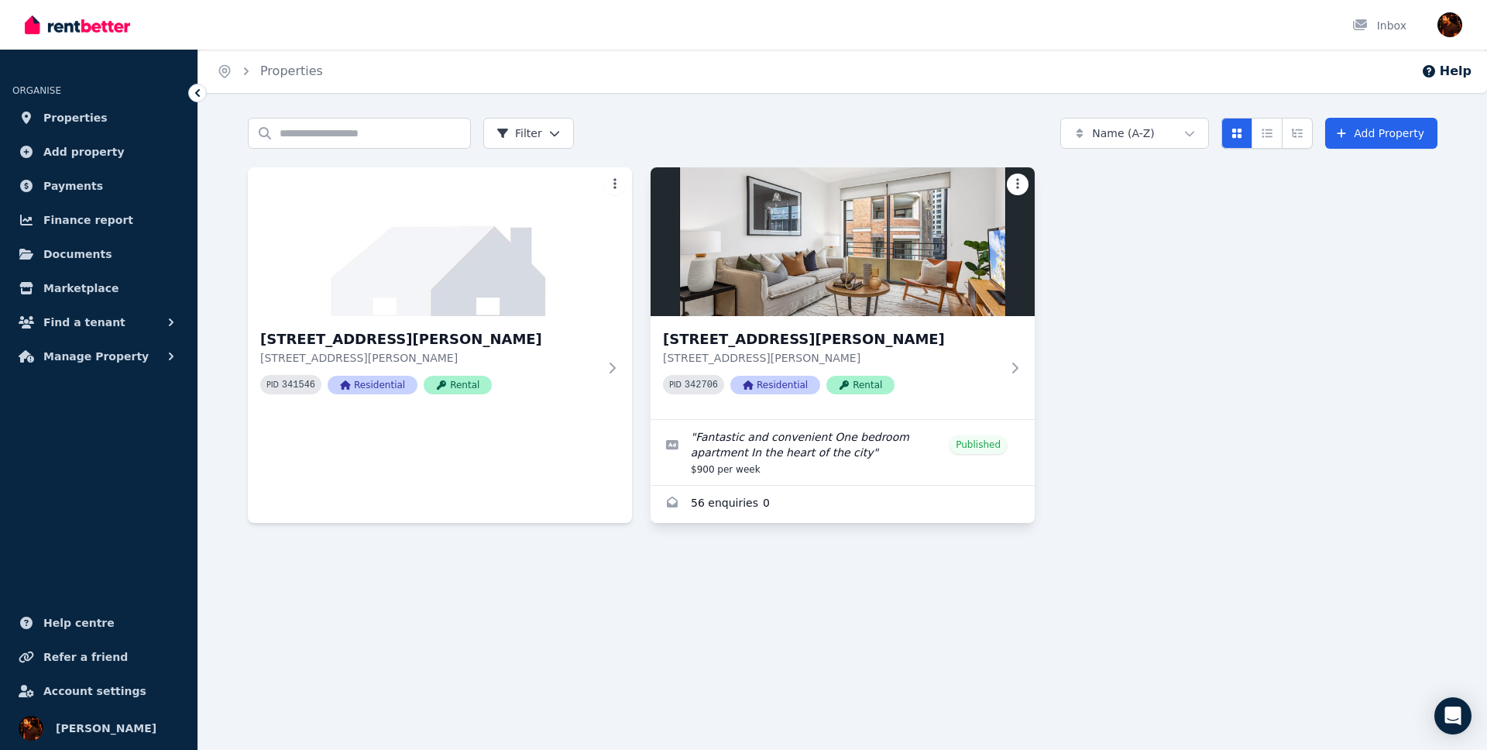 This screenshot has width=1487, height=750. Describe the element at coordinates (98, 322) in the screenshot. I see `button: Find a tenant` at that location.